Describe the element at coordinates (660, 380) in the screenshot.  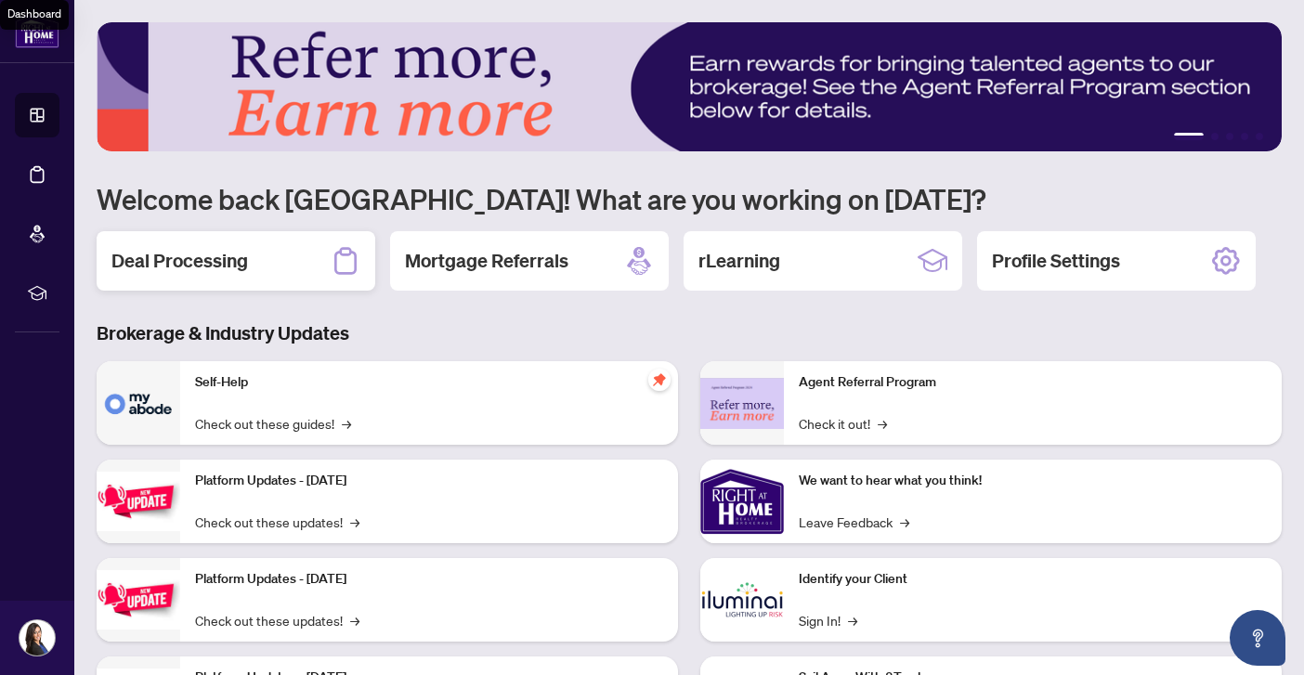
I see `span: pushpin` at that location.